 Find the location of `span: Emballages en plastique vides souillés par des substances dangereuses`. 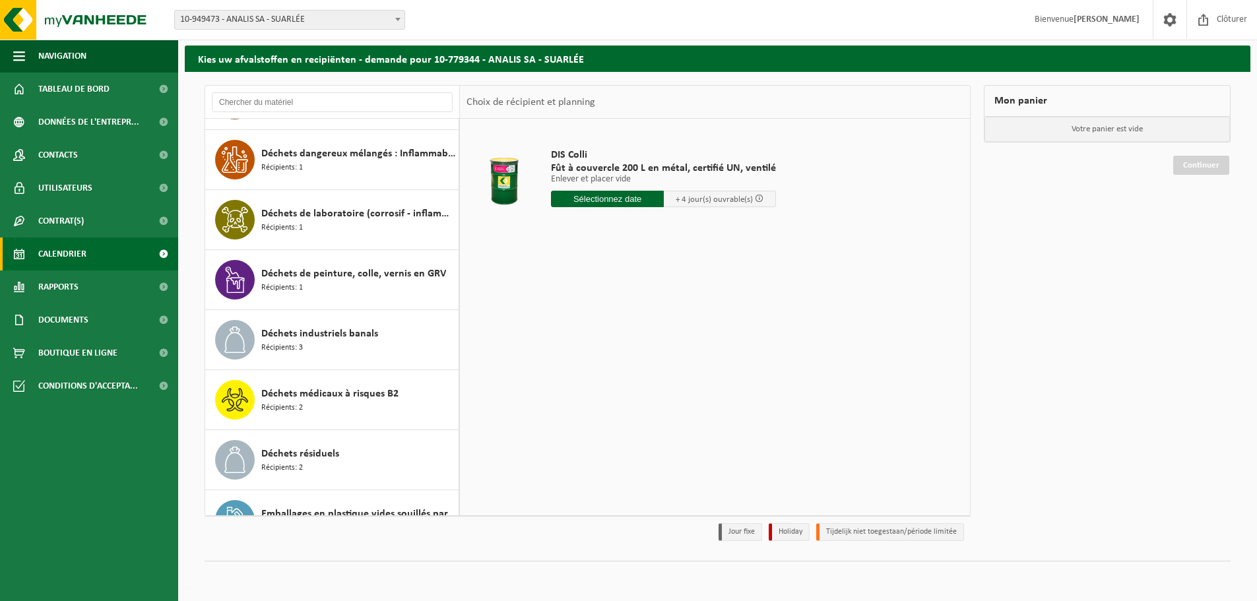

span: Emballages en plastique vides souillés par des substances dangereuses is located at coordinates (358, 514).